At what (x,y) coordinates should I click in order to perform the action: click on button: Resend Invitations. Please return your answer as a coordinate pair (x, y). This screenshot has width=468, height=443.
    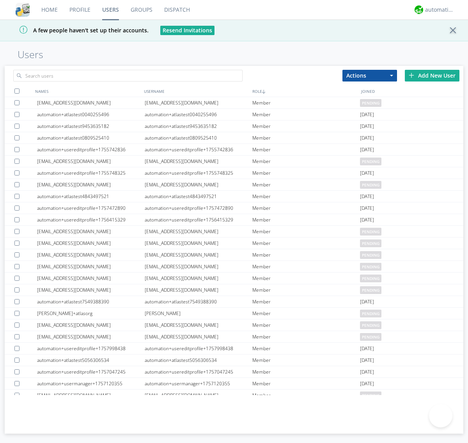
    Looking at the image, I should click on (187, 30).